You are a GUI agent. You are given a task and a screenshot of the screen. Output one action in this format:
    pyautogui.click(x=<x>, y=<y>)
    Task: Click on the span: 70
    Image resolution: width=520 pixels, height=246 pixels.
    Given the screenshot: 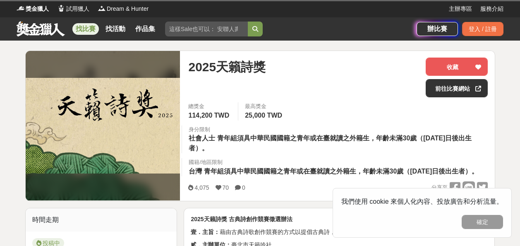 What is the action you would take?
    pyautogui.click(x=226, y=187)
    